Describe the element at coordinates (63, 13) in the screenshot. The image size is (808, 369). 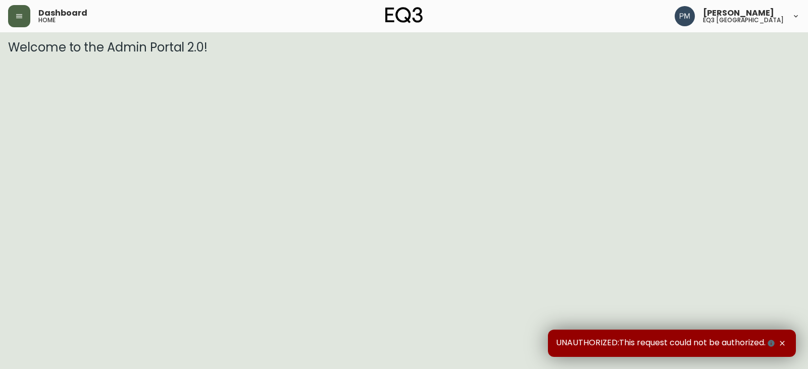
I see `span: Dashboard` at that location.